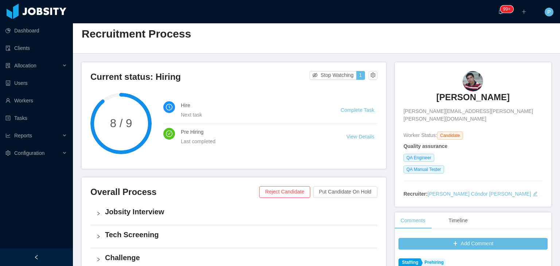 This screenshot has height=266, width=560. Describe the element at coordinates (472, 244) in the screenshot. I see `button: icon: plusAdd Comment` at that location.